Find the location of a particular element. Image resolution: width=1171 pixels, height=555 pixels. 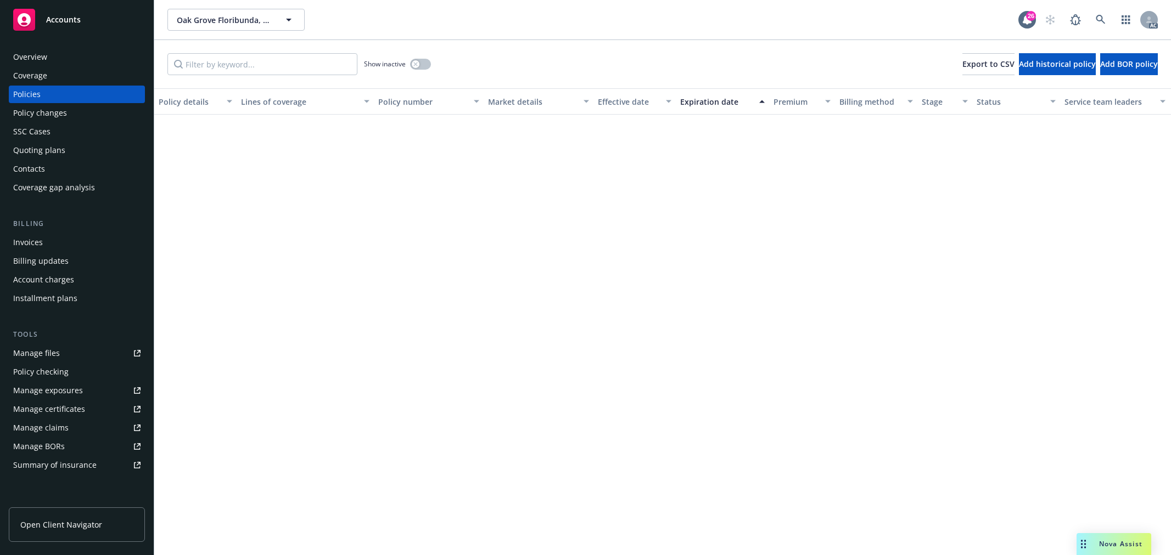

a: Accounts is located at coordinates (77, 20).